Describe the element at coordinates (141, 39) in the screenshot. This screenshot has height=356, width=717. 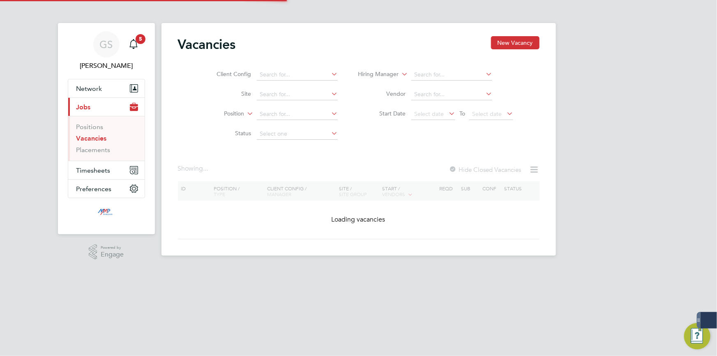
I see `span: 5` at that location.